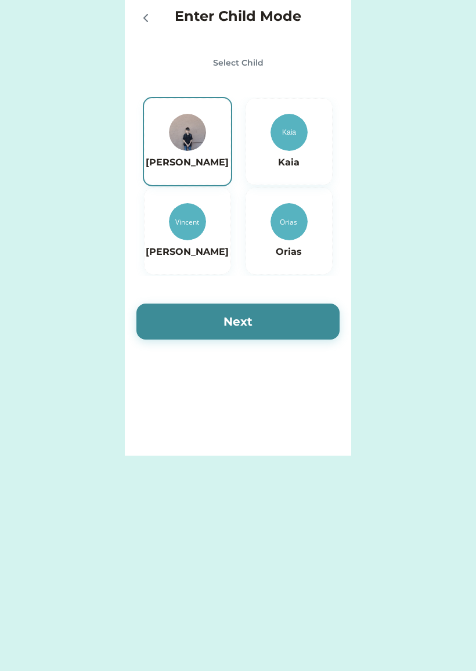 Image resolution: width=476 pixels, height=671 pixels. What do you see at coordinates (238, 16) in the screenshot?
I see `h4: Enter Child Mode` at bounding box center [238, 16].